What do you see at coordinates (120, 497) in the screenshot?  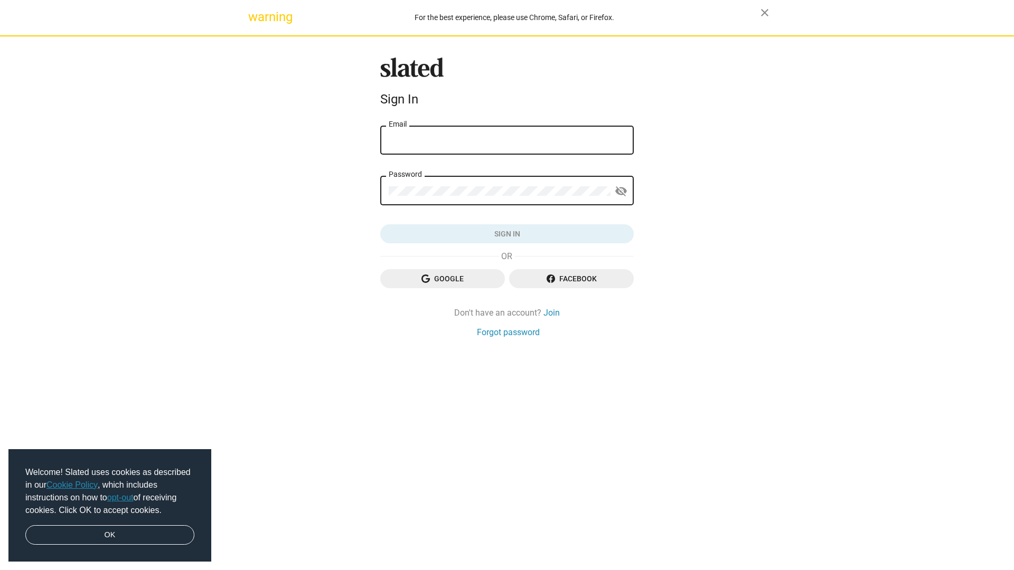 I see `a: opt-out` at bounding box center [120, 497].